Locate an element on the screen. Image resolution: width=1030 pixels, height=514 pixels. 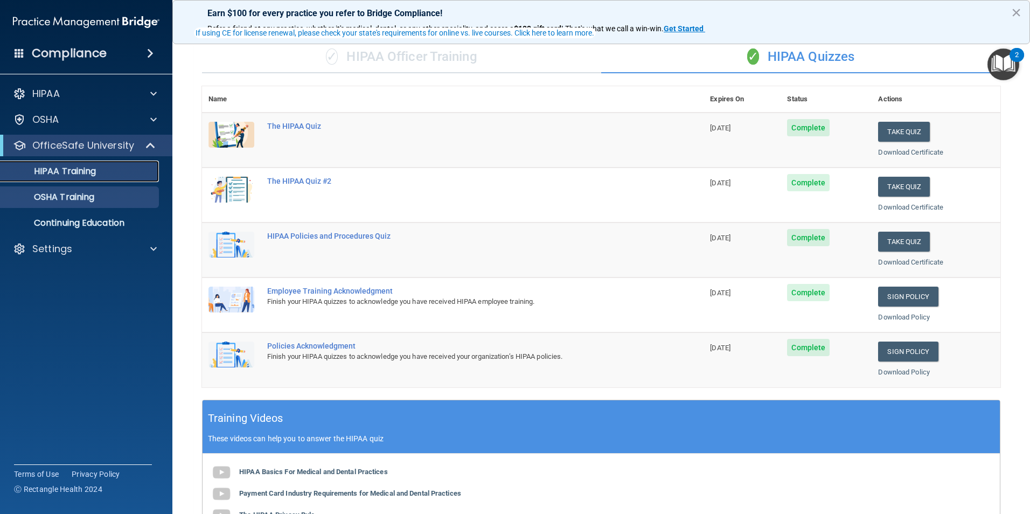
a: Privacy Policy is located at coordinates (96, 474).